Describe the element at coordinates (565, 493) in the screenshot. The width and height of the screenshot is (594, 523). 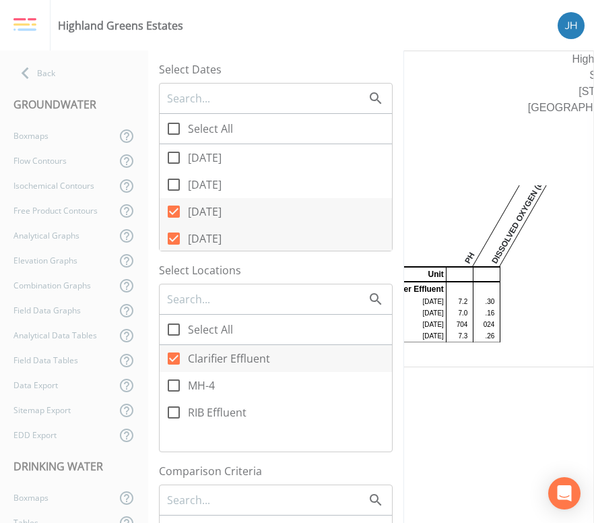
I see `div: Open Intercom Messenger` at that location.